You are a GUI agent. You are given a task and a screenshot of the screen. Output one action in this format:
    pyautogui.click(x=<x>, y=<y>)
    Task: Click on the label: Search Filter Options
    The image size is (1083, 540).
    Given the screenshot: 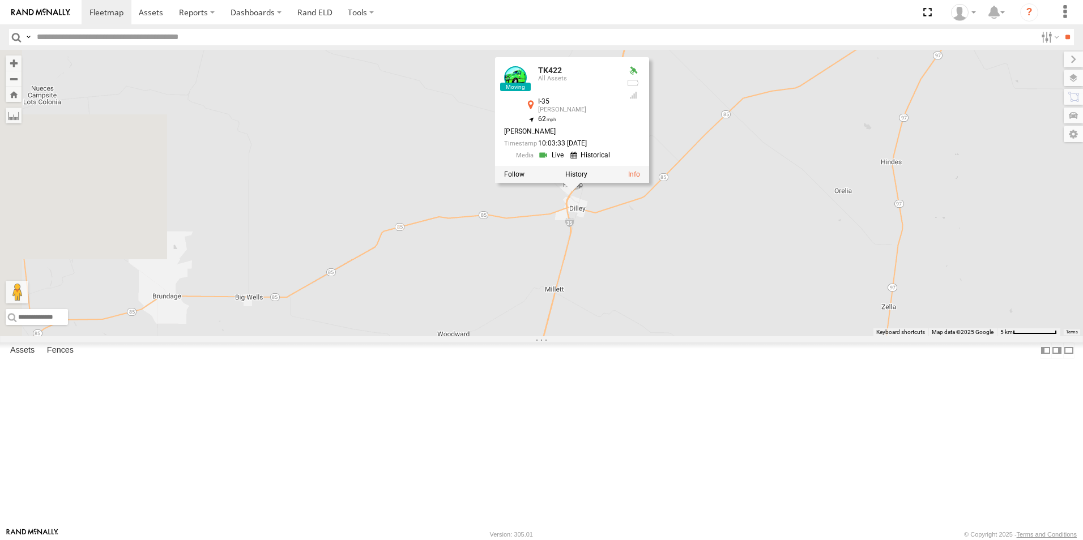 What is the action you would take?
    pyautogui.click(x=1048, y=37)
    